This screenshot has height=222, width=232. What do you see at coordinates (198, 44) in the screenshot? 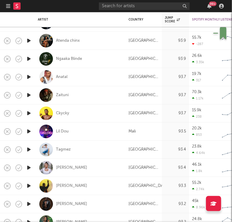
I see `div: -287` at bounding box center [198, 44].